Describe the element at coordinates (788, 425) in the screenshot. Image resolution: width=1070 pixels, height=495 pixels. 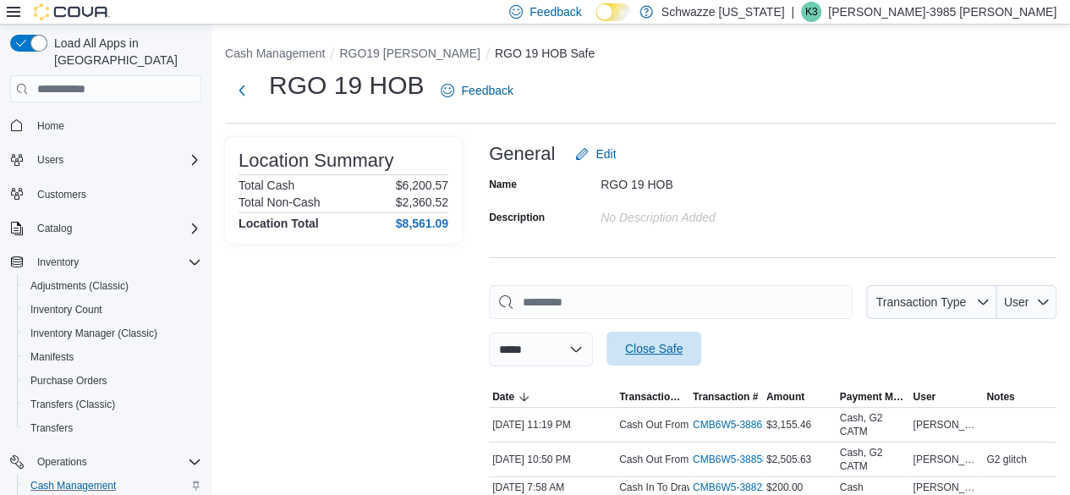
I see `span: $3,155.46` at that location.